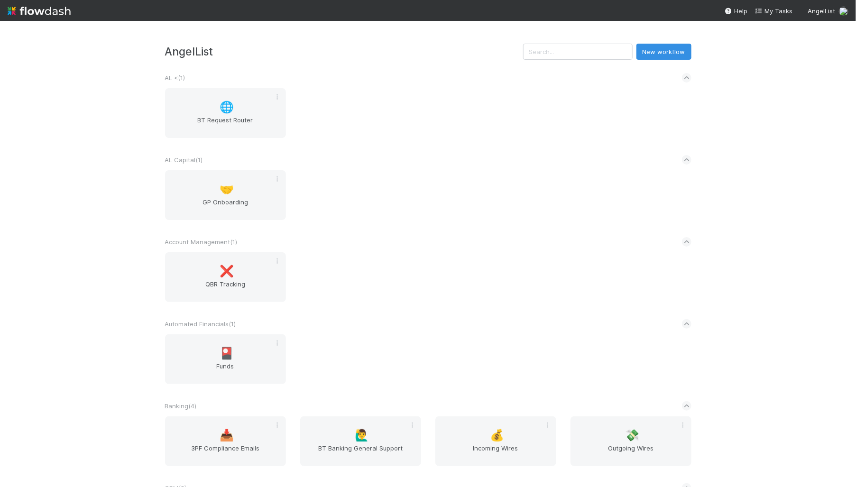 The height and width of the screenshot is (487, 856). I want to click on img: logo-inverted-e16ddd16eac7371096b0.svg, so click(39, 11).